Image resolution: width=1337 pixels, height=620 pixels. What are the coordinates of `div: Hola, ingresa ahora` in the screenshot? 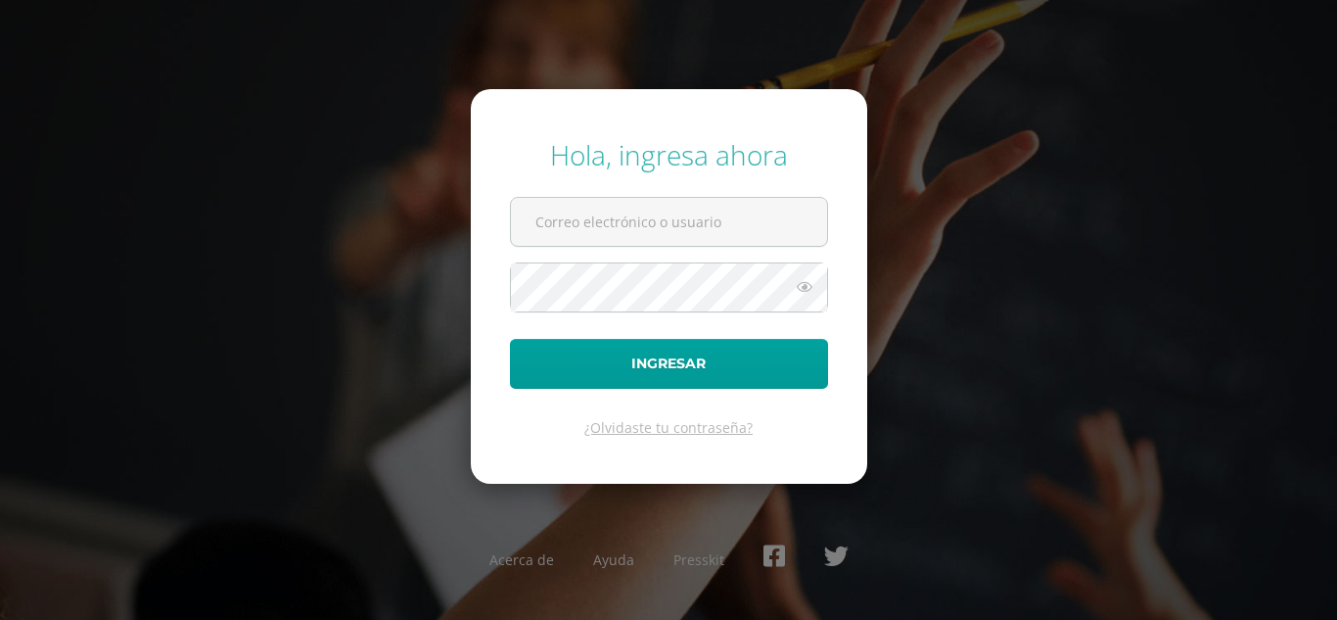 It's located at (669, 155).